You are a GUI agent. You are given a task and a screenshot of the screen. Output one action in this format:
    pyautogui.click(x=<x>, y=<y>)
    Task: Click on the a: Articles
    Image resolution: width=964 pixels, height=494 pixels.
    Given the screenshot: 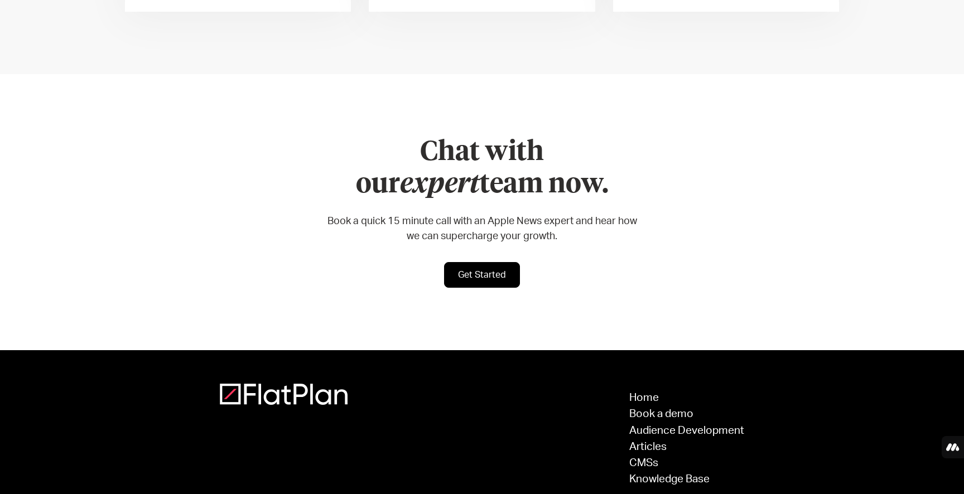 What is the action you would take?
    pyautogui.click(x=687, y=447)
    